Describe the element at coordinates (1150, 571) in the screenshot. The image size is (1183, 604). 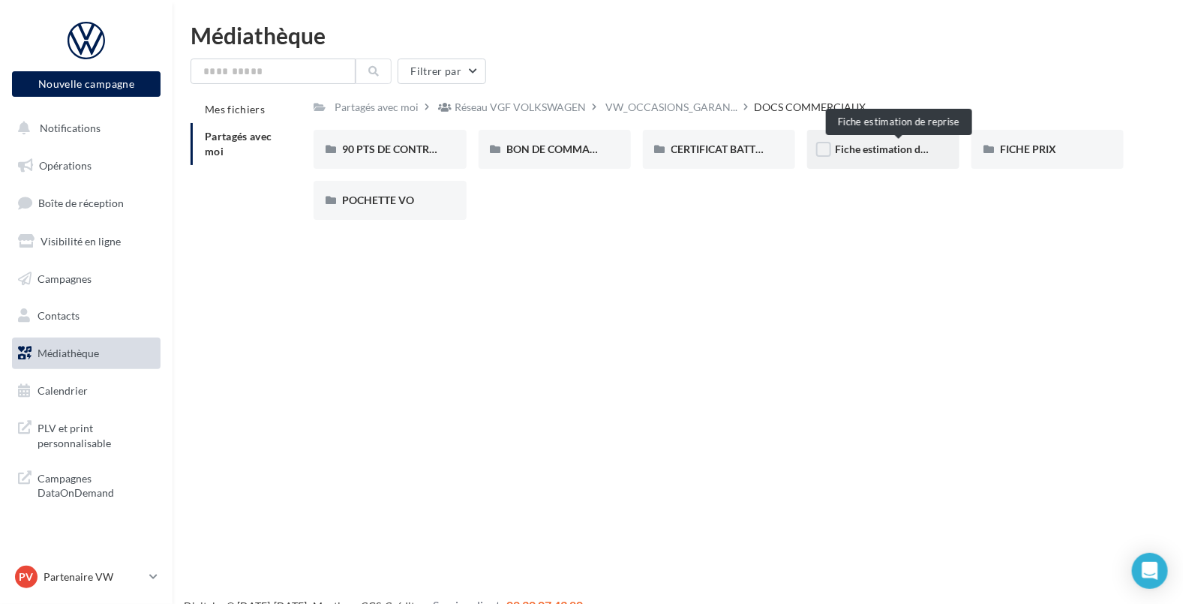
I see `div: Open Intercom Messenger` at that location.